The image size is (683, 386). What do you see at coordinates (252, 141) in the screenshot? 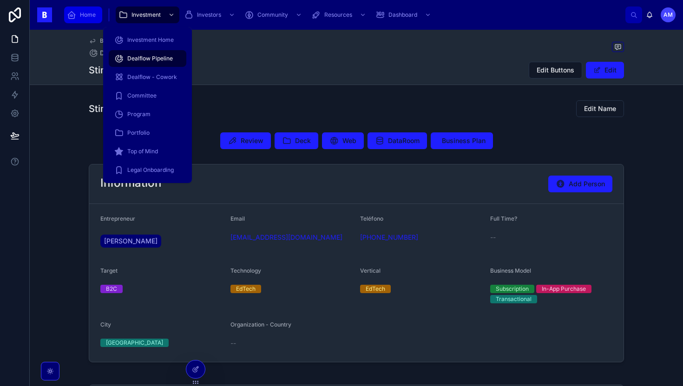
I see `span: Review` at bounding box center [252, 141].